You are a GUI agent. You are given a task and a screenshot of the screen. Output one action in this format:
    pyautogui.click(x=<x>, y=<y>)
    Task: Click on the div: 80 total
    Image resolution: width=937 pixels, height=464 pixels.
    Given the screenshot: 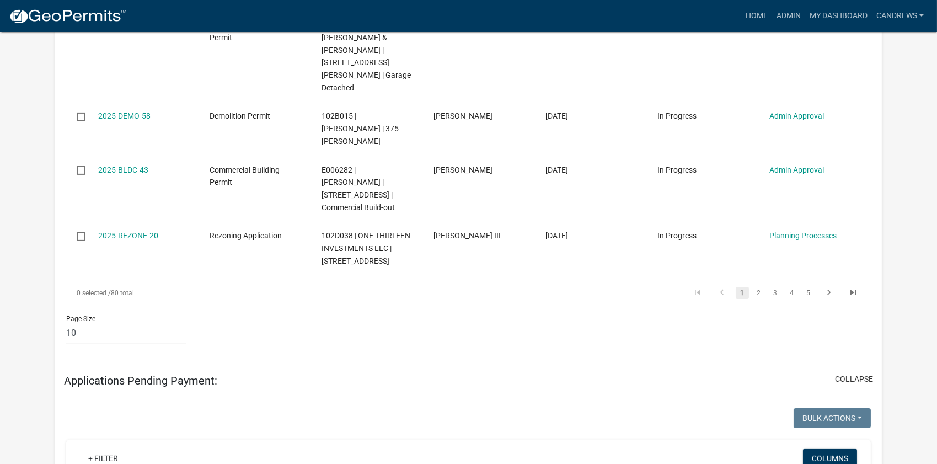 What is the action you would take?
    pyautogui.click(x=225, y=293)
    